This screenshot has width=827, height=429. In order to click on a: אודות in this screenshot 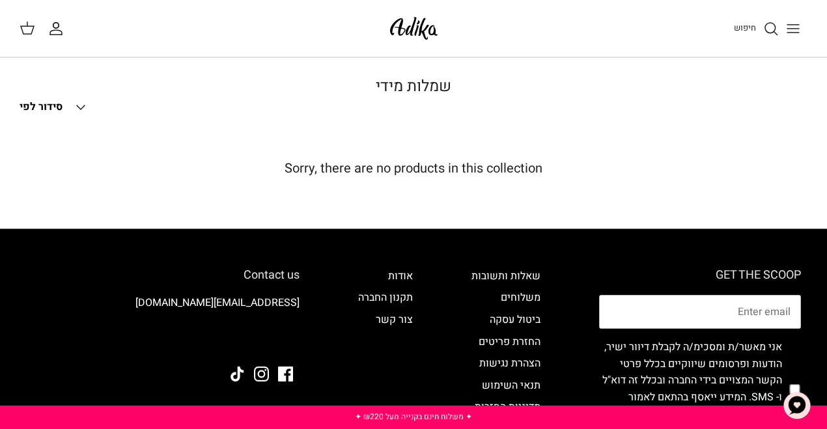, I will do `click(401, 276)`.